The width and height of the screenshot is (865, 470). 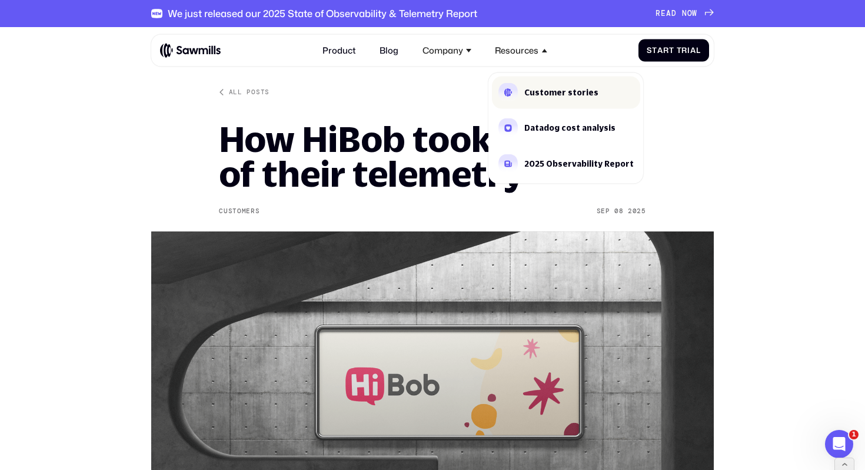 I want to click on nav: Resources, so click(x=566, y=122).